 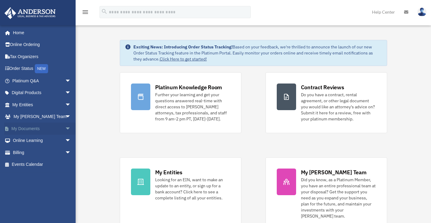 I want to click on i: search, so click(x=104, y=11).